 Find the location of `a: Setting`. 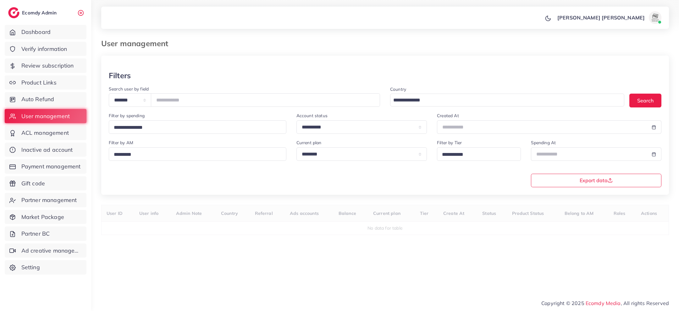

a: Setting is located at coordinates (46, 267).